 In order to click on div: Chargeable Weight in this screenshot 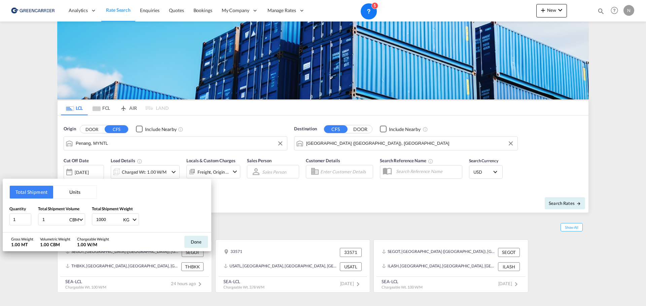, I will do `click(93, 239)`.